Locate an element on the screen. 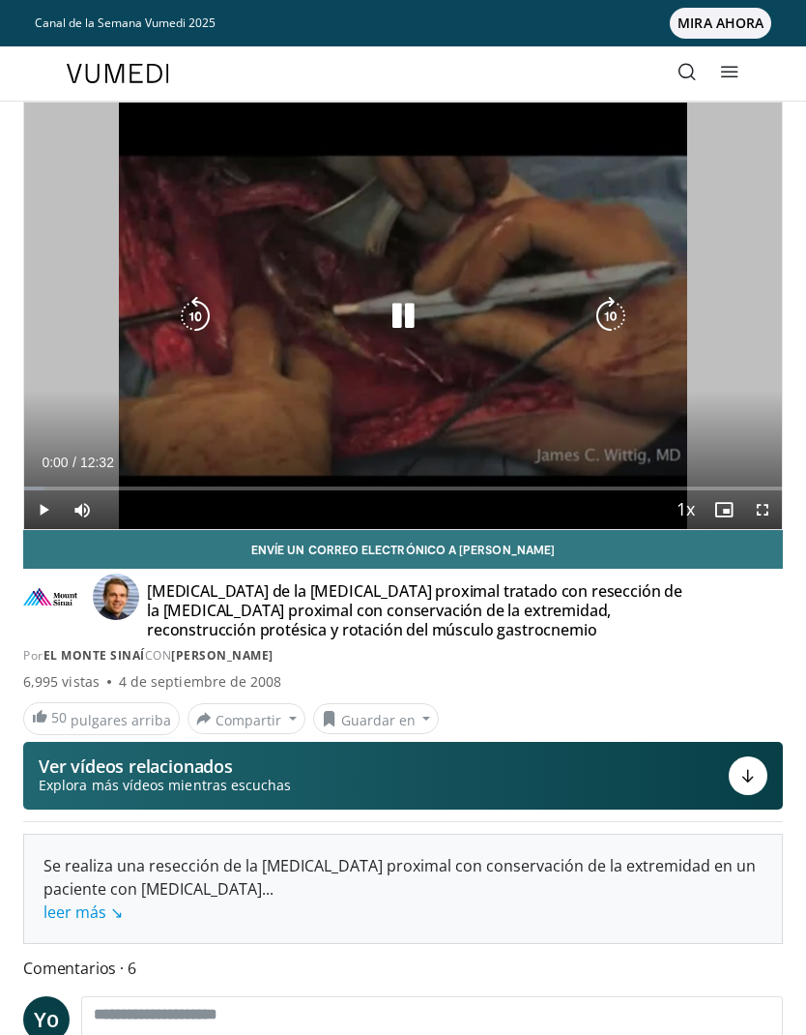 This screenshot has width=806, height=1035. button: Compartir is located at coordinates (247, 718).